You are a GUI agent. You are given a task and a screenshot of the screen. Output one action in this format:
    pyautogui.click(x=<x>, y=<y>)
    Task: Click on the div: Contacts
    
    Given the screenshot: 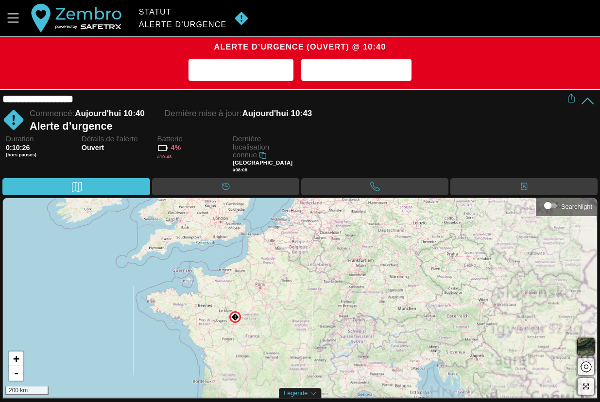 What is the action you would take?
    pyautogui.click(x=524, y=187)
    